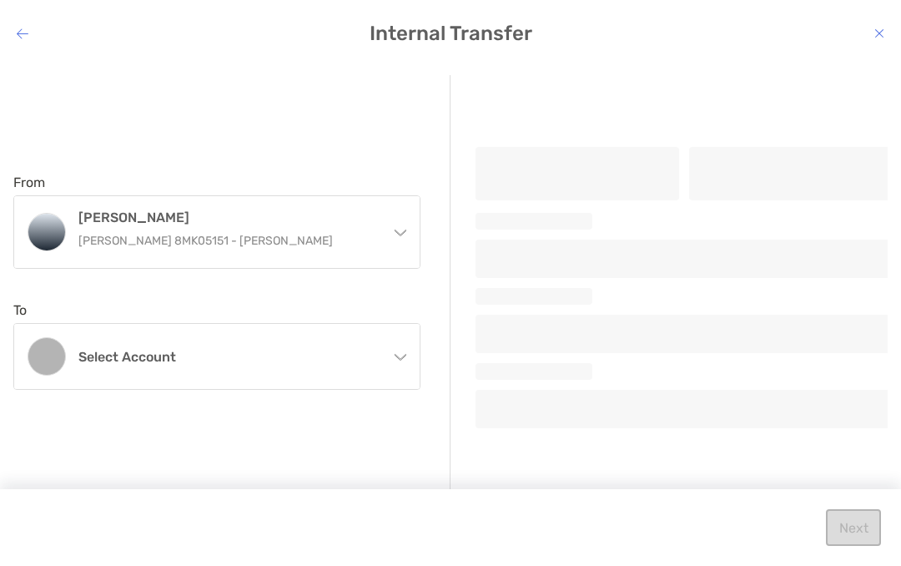  Describe the element at coordinates (20, 310) in the screenshot. I see `label: To` at that location.